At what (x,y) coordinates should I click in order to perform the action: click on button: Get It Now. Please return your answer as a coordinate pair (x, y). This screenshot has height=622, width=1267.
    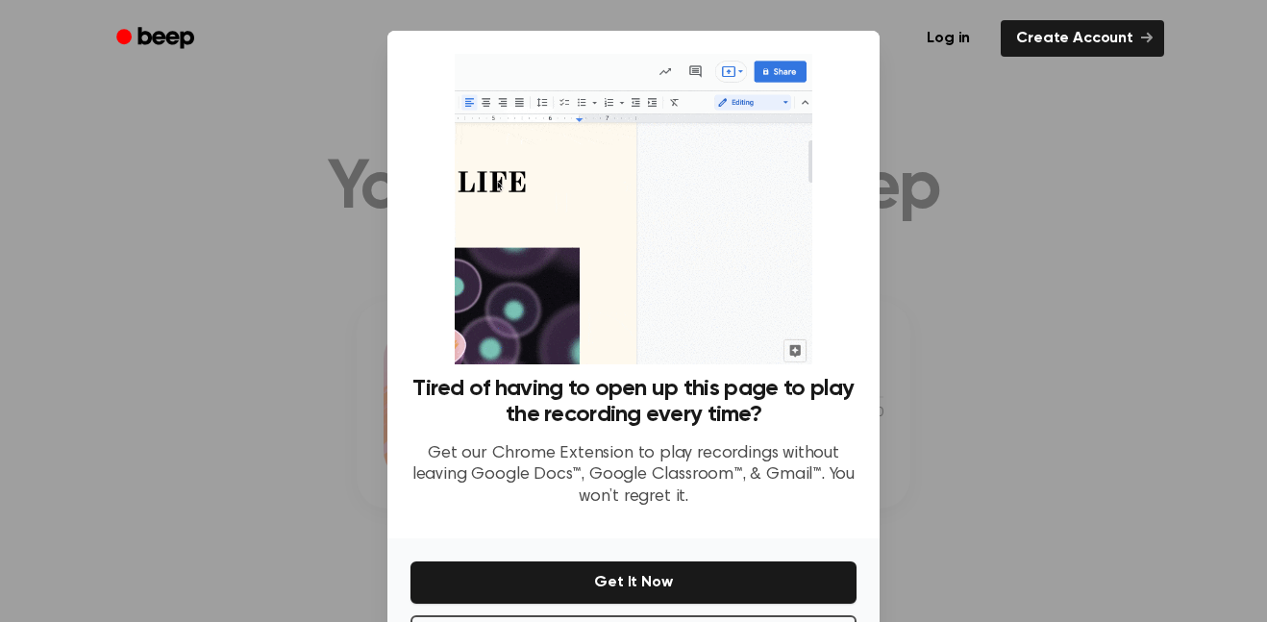
    Looking at the image, I should click on (634, 583).